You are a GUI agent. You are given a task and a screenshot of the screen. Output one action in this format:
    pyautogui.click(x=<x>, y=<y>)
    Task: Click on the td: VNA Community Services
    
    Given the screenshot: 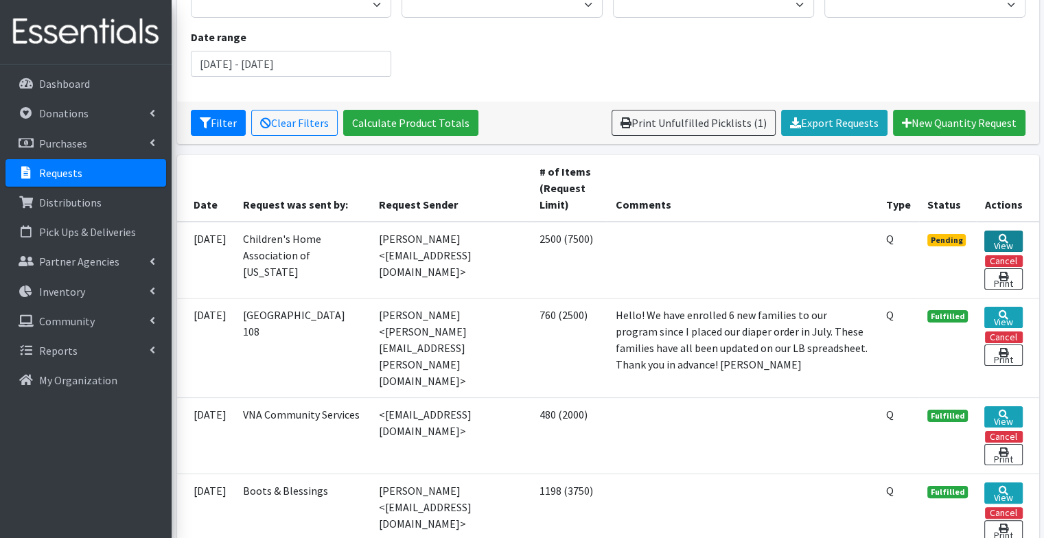 What is the action you would take?
    pyautogui.click(x=303, y=435)
    